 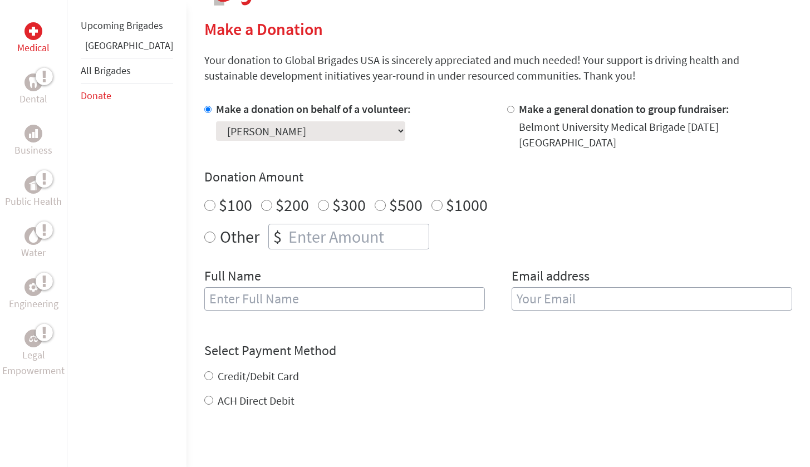 I want to click on a: Public HealthPublic Health, so click(x=33, y=193).